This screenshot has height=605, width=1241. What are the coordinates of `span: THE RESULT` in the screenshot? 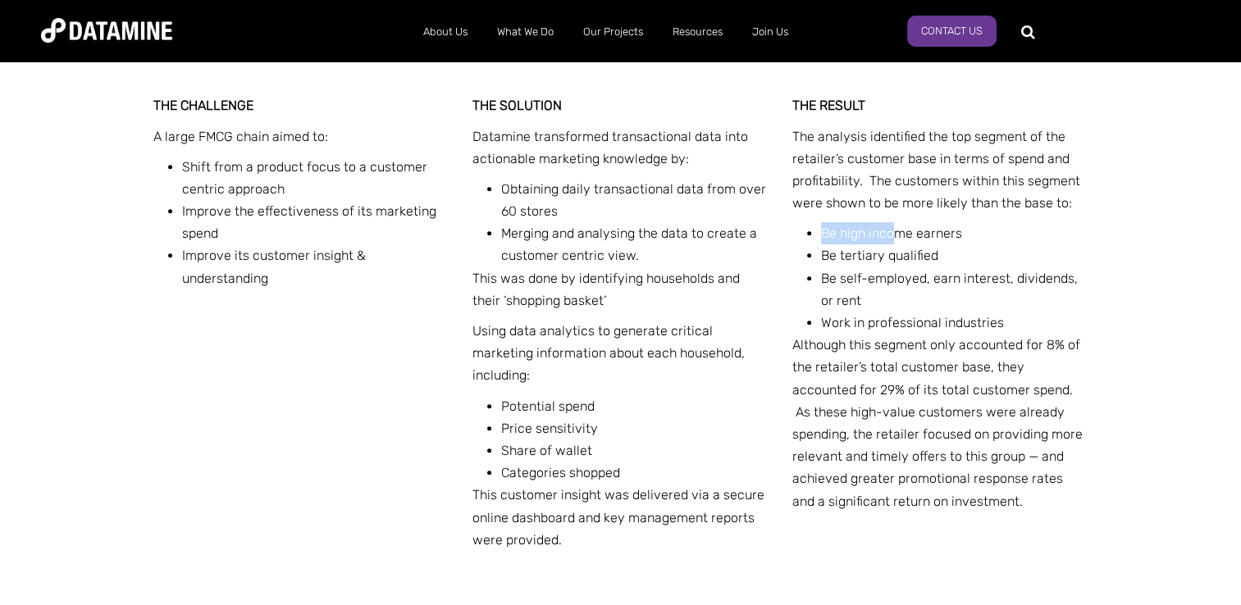 It's located at (828, 105).